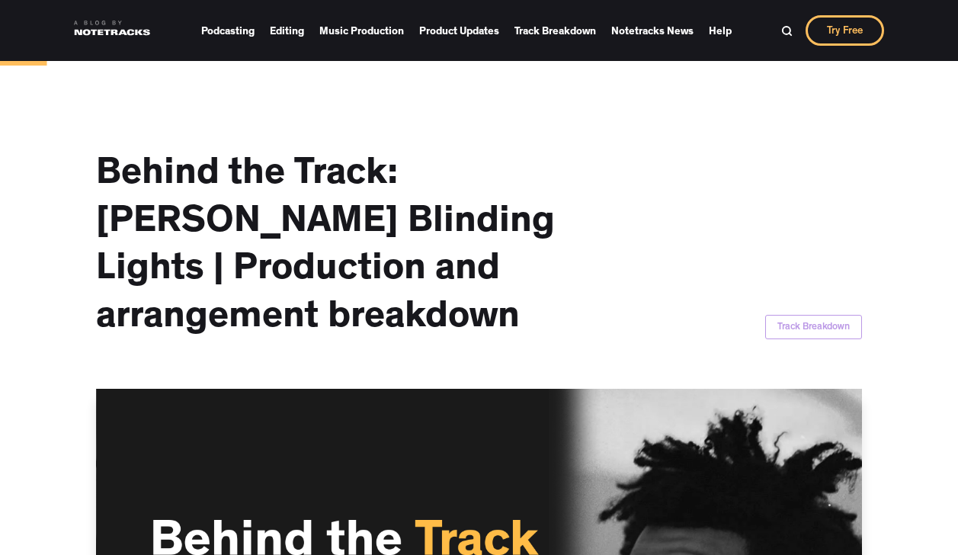 The image size is (958, 555). What do you see at coordinates (228, 30) in the screenshot?
I see `a: Podcasting` at bounding box center [228, 30].